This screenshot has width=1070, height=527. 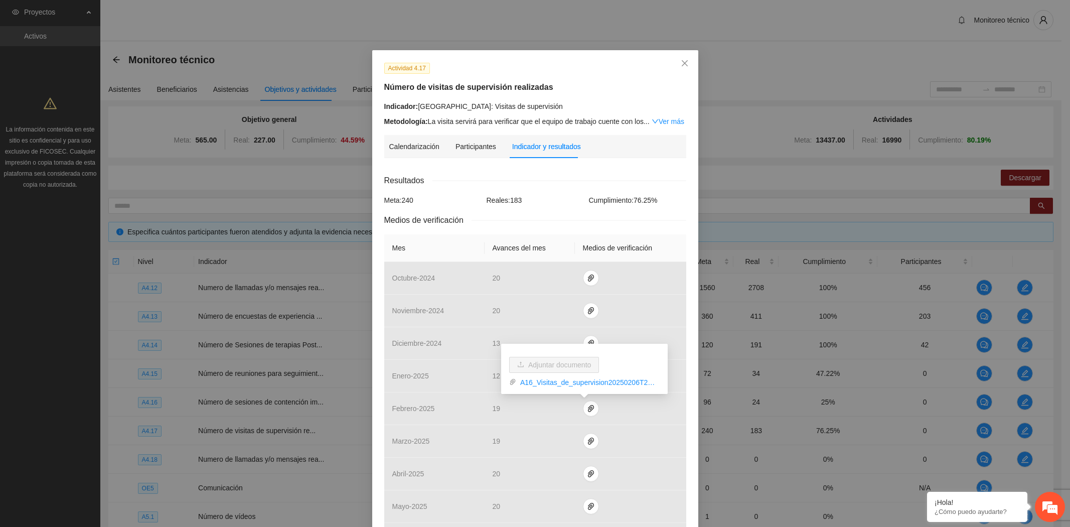 What do you see at coordinates (417, 343) in the screenshot?
I see `span: diciembre - 2024` at bounding box center [417, 343].